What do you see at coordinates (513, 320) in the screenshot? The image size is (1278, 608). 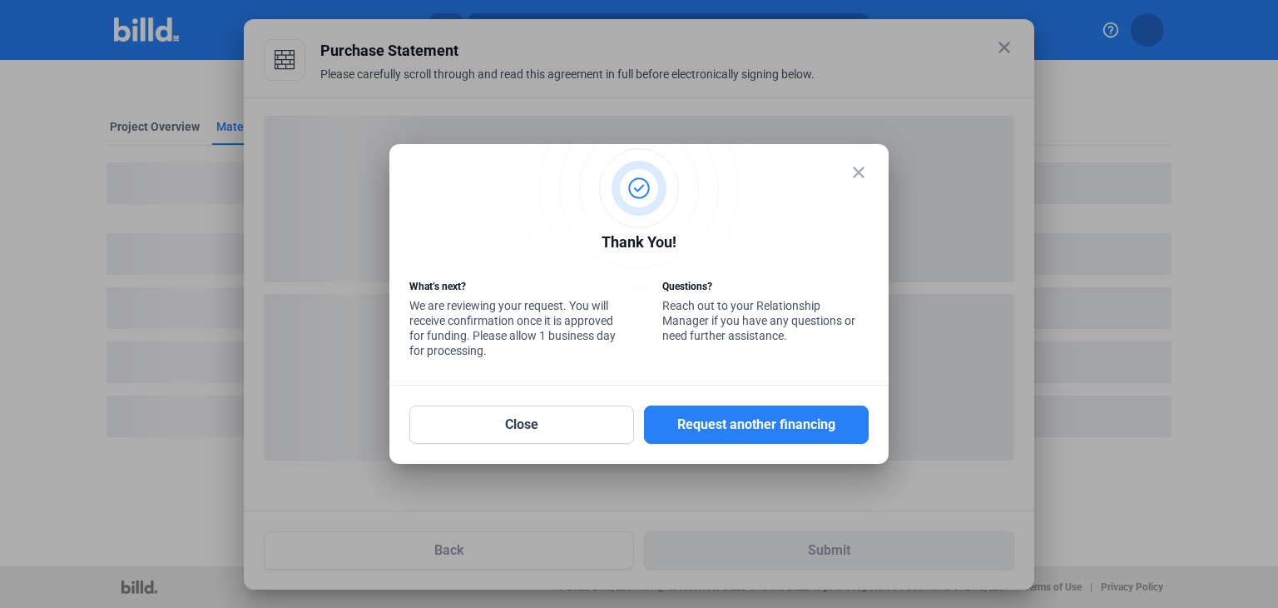 I see `div: We are reviewing your request. You will receive confirmation once it is approved for funding. Ple...` at bounding box center [513, 320].